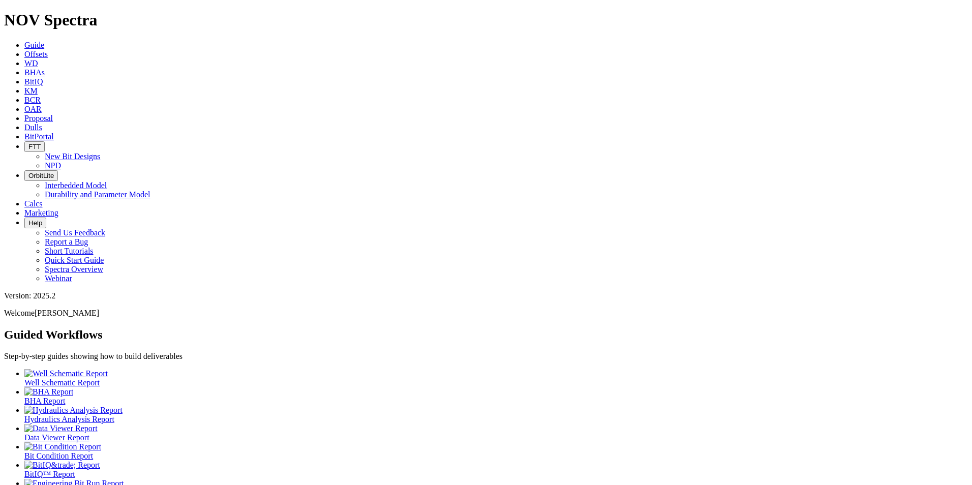  I want to click on a: Dulls, so click(33, 127).